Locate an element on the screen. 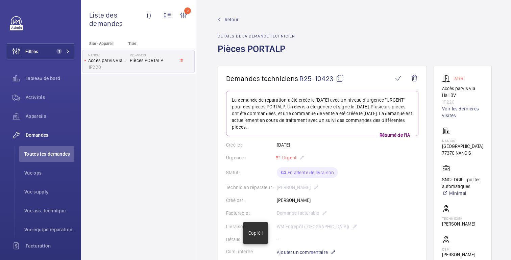 Image resolution: width=511 pixels, height=260 pixels. font: Résumé de l'IA is located at coordinates (395, 135).